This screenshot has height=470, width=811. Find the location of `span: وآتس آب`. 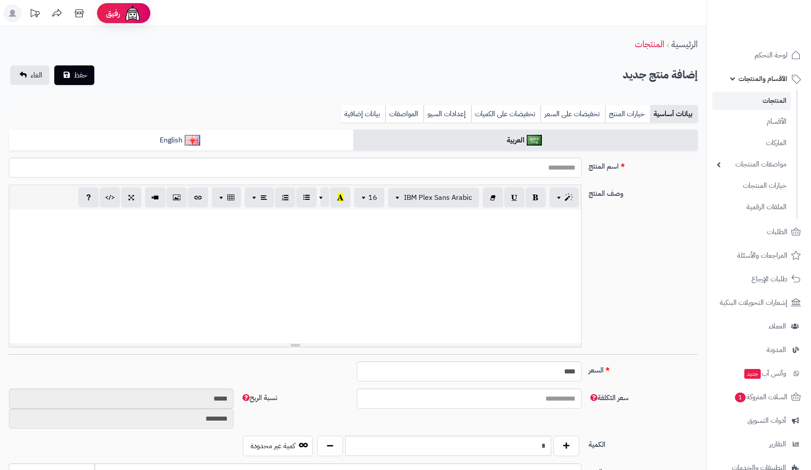

span: وآتس آب is located at coordinates (765, 373).